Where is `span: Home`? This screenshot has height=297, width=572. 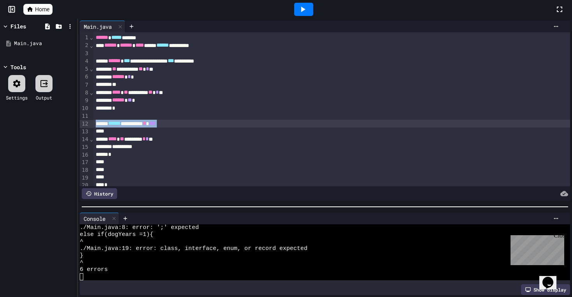
span: Home is located at coordinates (42, 9).